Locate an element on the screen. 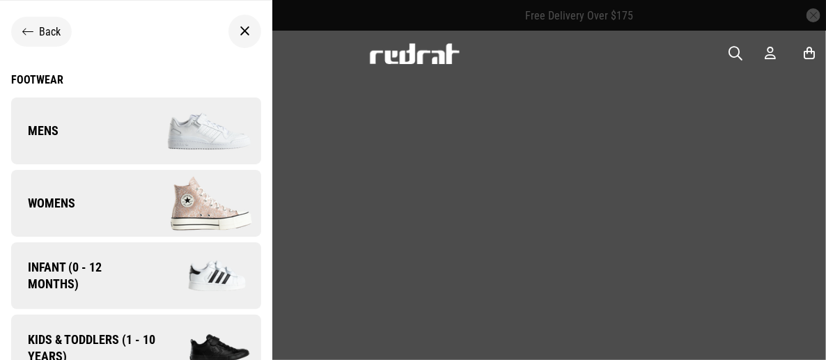  img: Redrat logo is located at coordinates (415, 54).